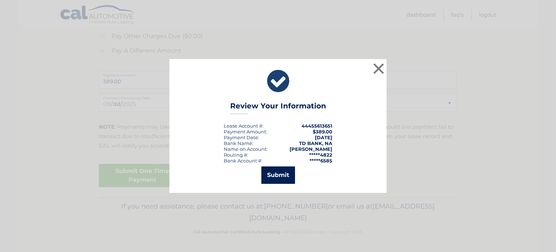  I want to click on div: Lease Account #:, so click(244, 126).